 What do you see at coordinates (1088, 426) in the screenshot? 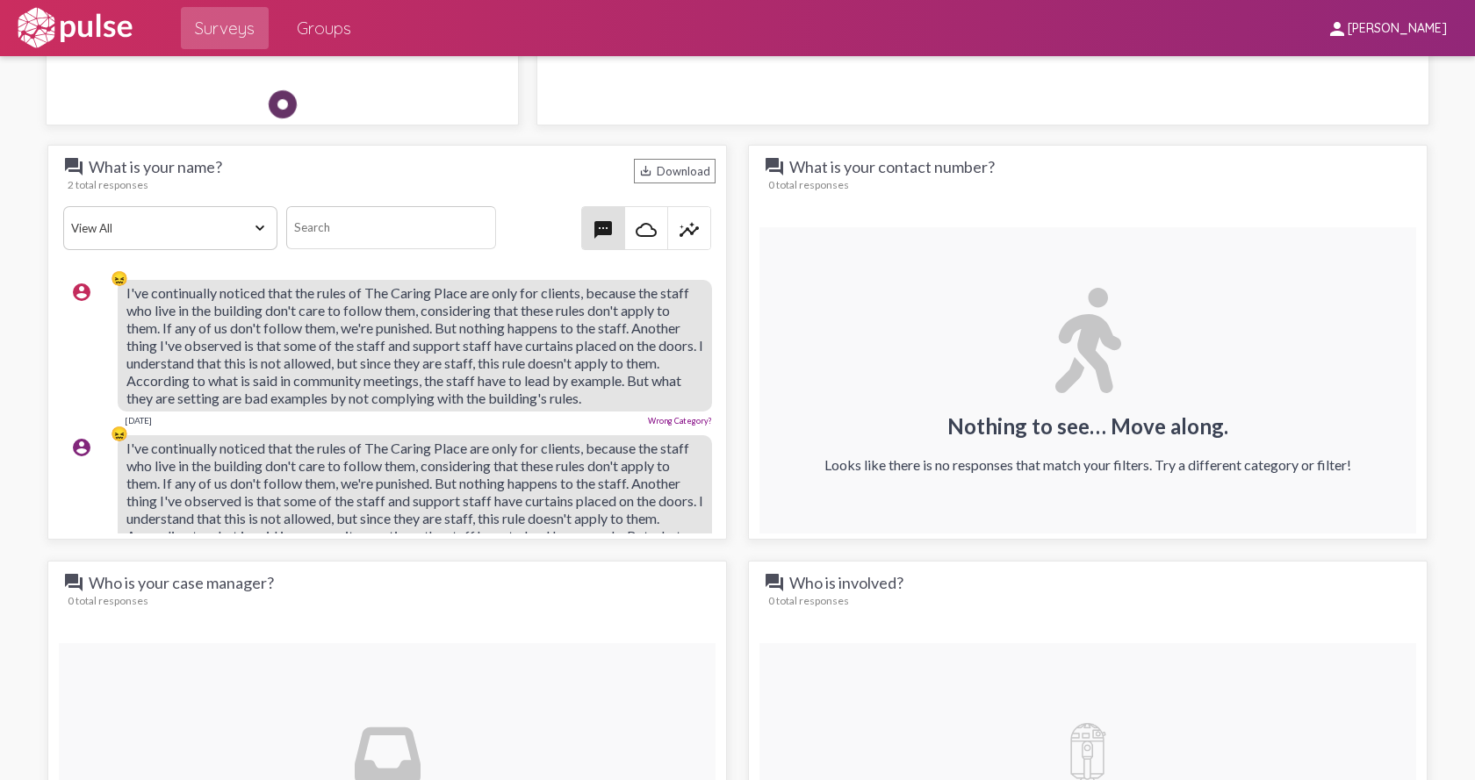
I see `h2: Nothing to see… Move along.` at bounding box center [1088, 426].